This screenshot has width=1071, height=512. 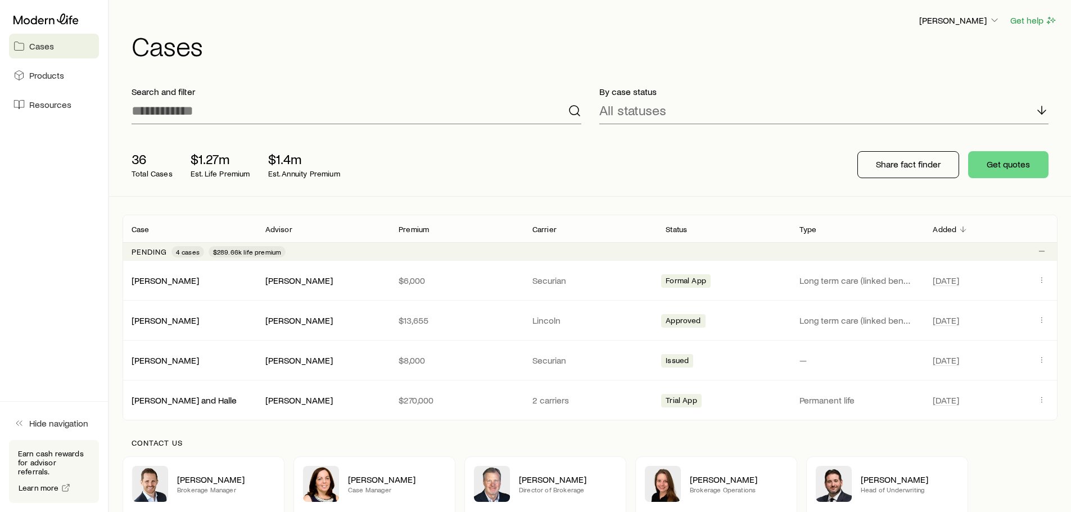 What do you see at coordinates (149, 252) in the screenshot?
I see `p: Pending` at bounding box center [149, 252].